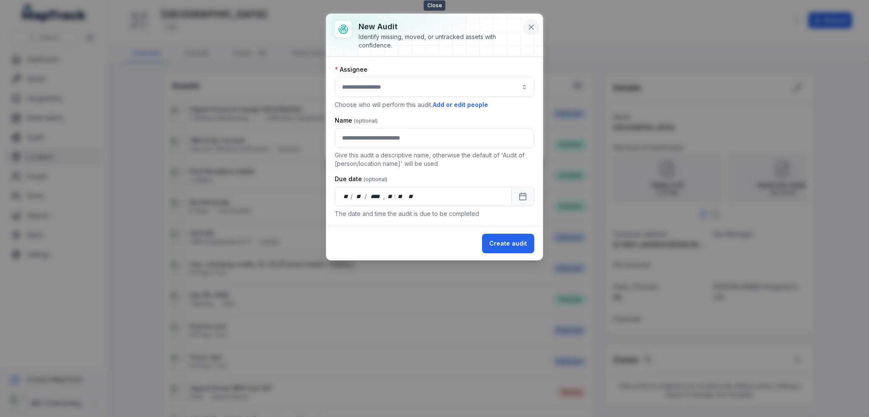 Image resolution: width=869 pixels, height=417 pixels. Describe the element at coordinates (440, 27) in the screenshot. I see `h3: New audit` at that location.